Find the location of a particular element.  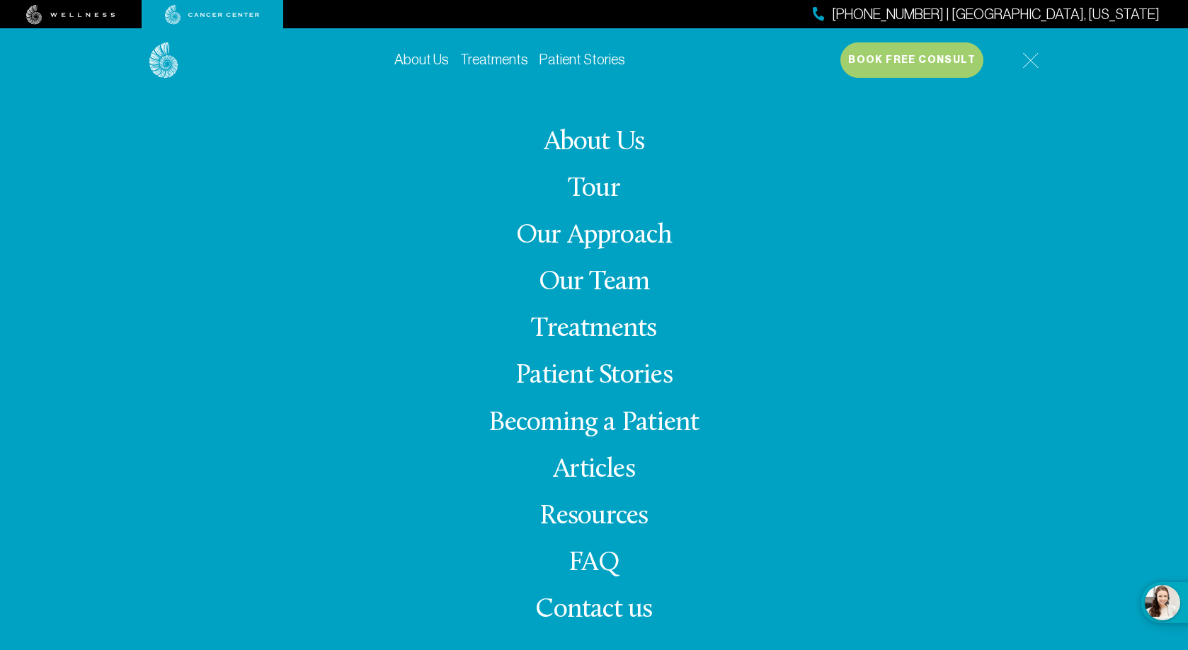

a: FAQ is located at coordinates (594, 563).